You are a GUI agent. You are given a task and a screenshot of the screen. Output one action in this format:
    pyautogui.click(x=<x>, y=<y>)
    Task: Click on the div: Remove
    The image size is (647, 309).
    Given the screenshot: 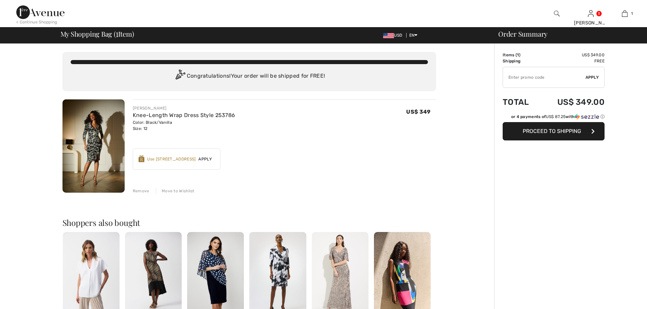 What is the action you would take?
    pyautogui.click(x=141, y=191)
    